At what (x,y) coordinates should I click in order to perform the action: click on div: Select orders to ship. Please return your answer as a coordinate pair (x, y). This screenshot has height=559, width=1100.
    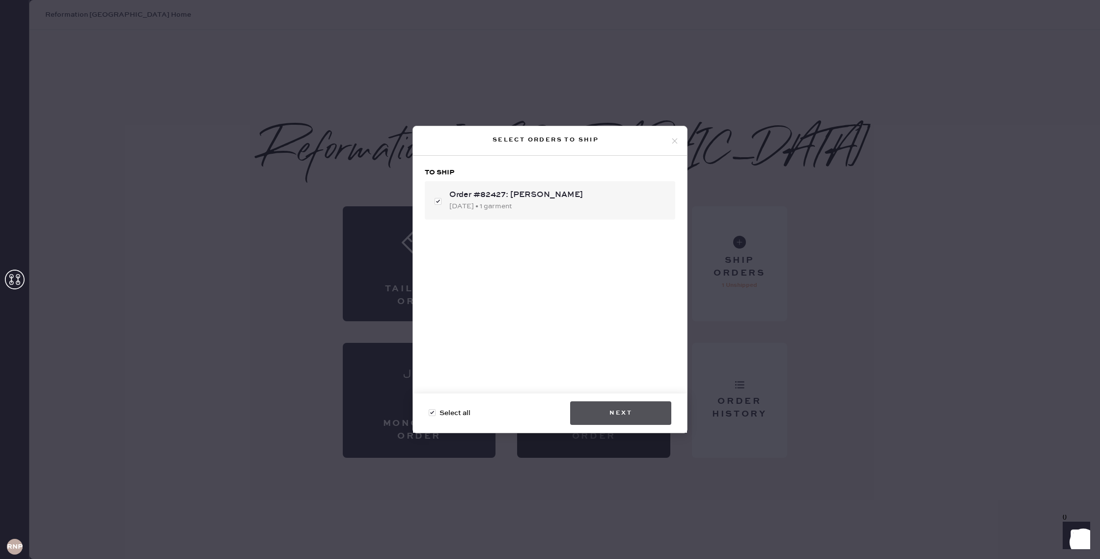
    Looking at the image, I should click on (545, 140).